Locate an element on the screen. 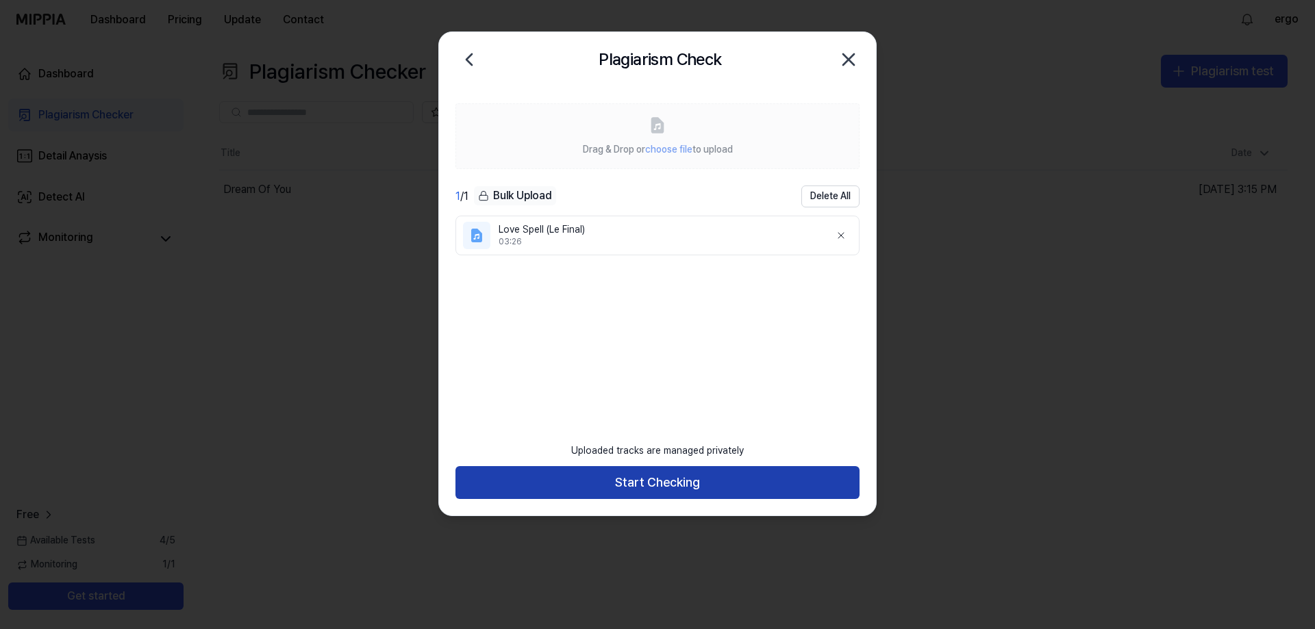  button: Start Checking is located at coordinates (657, 483).